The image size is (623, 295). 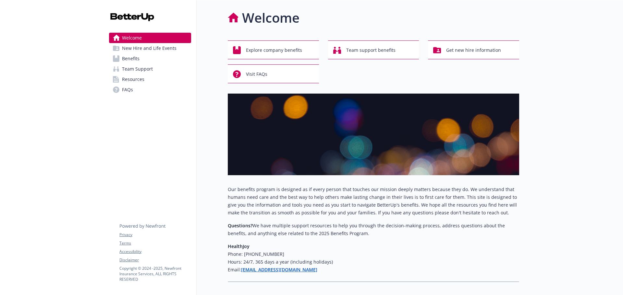 I want to click on p: Our benefits program is designed as if every person that touches our mission deeply matters becau..., so click(x=373, y=201).